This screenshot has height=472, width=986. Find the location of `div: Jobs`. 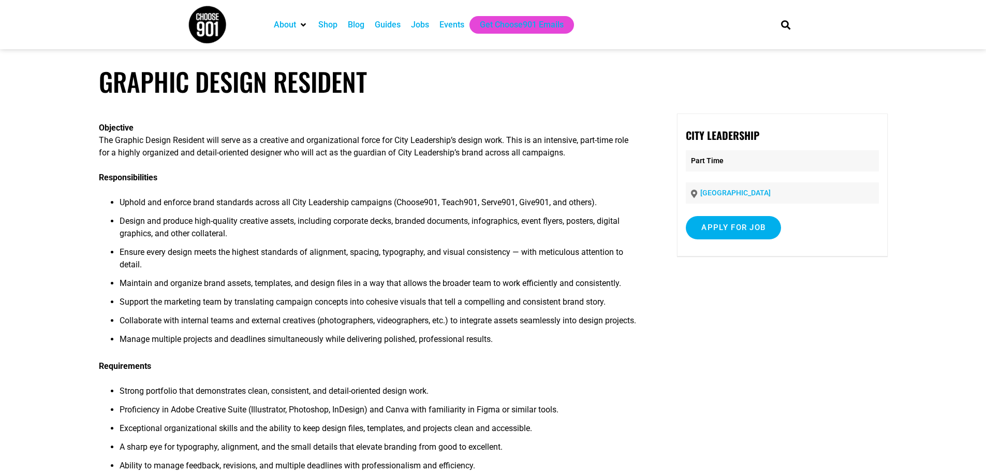

div: Jobs is located at coordinates (420, 25).